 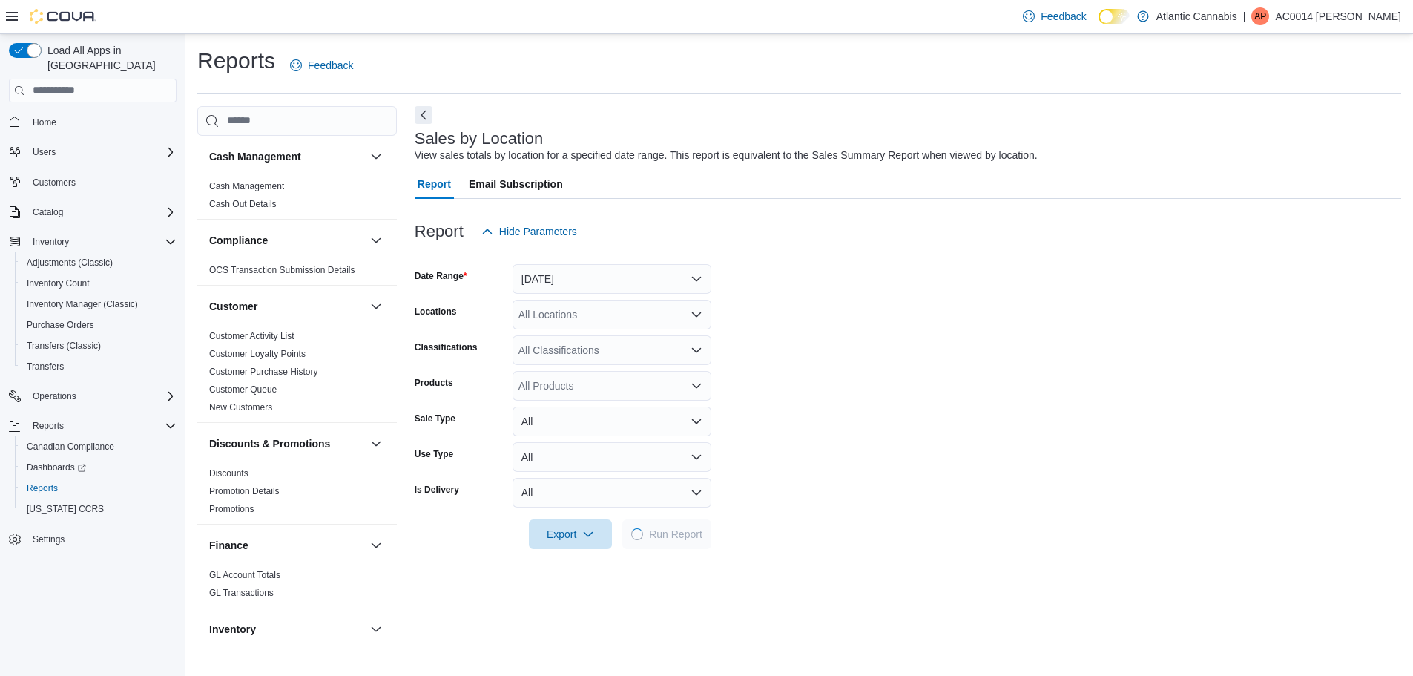 What do you see at coordinates (240, 407) in the screenshot?
I see `a: New Customers` at bounding box center [240, 407].